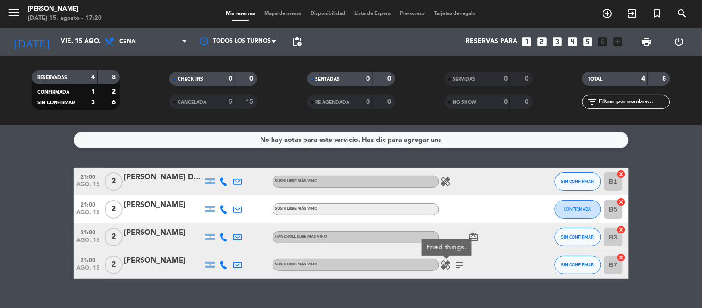 The image size is (702, 308). Describe the element at coordinates (633, 13) in the screenshot. I see `i: exit_to_app` at that location.